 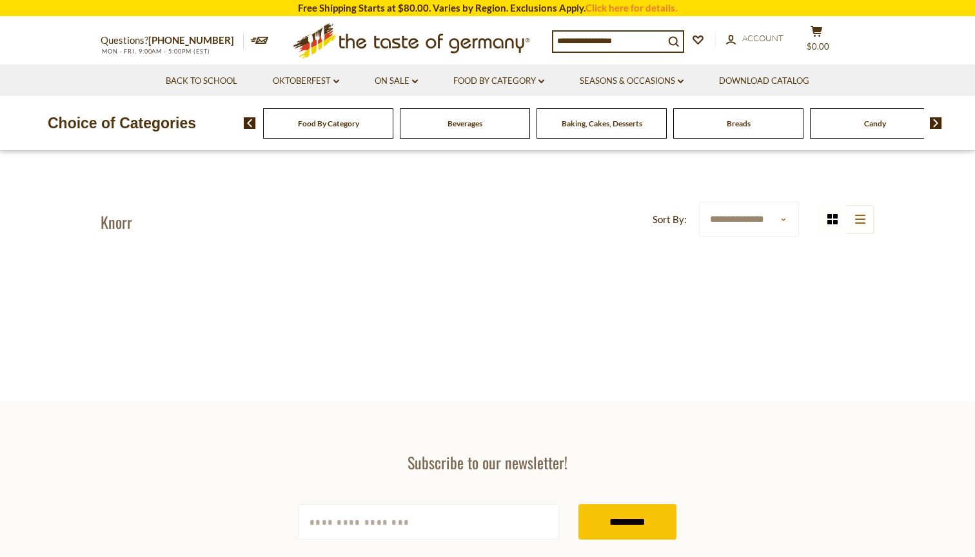 I want to click on p: Questions?, so click(x=172, y=41).